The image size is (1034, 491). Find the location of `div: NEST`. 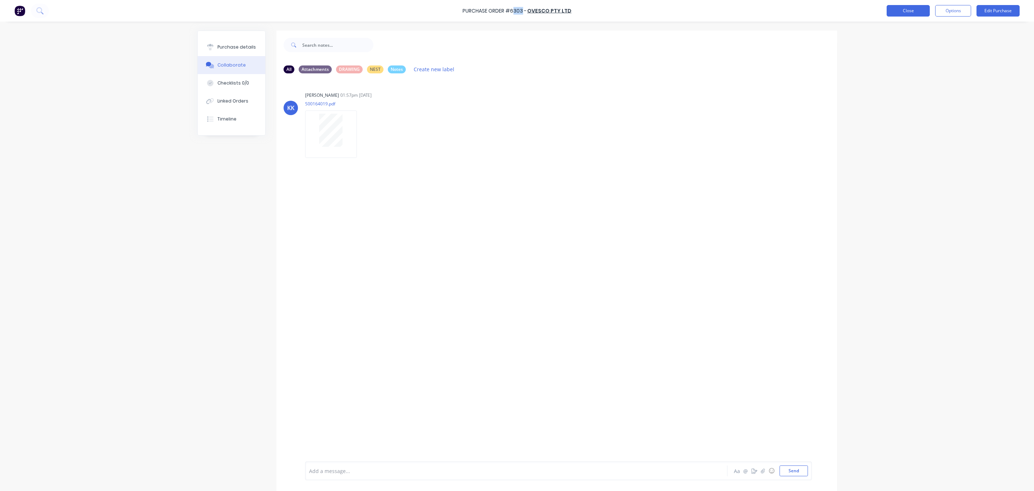

div: NEST is located at coordinates (375, 69).